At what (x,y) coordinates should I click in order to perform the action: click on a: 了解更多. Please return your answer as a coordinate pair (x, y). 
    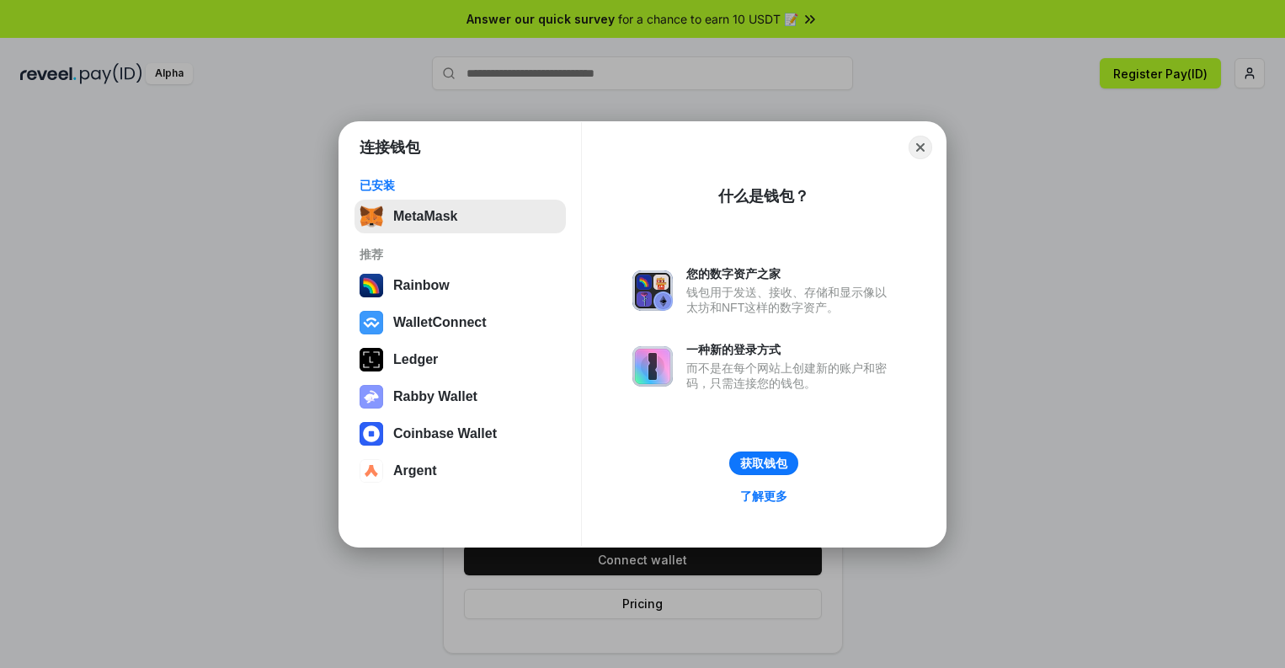
    Looking at the image, I should click on (764, 496).